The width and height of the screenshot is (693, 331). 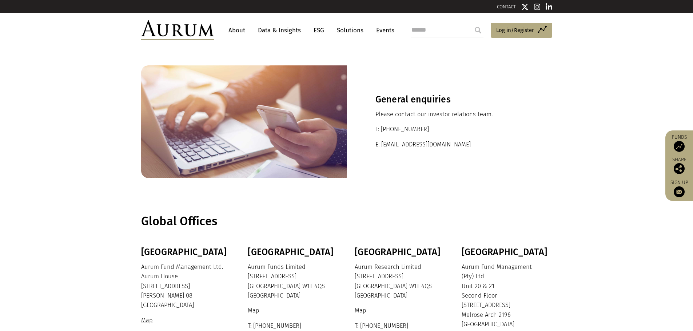 What do you see at coordinates (679, 147) in the screenshot?
I see `img: Access Funds` at bounding box center [679, 147].